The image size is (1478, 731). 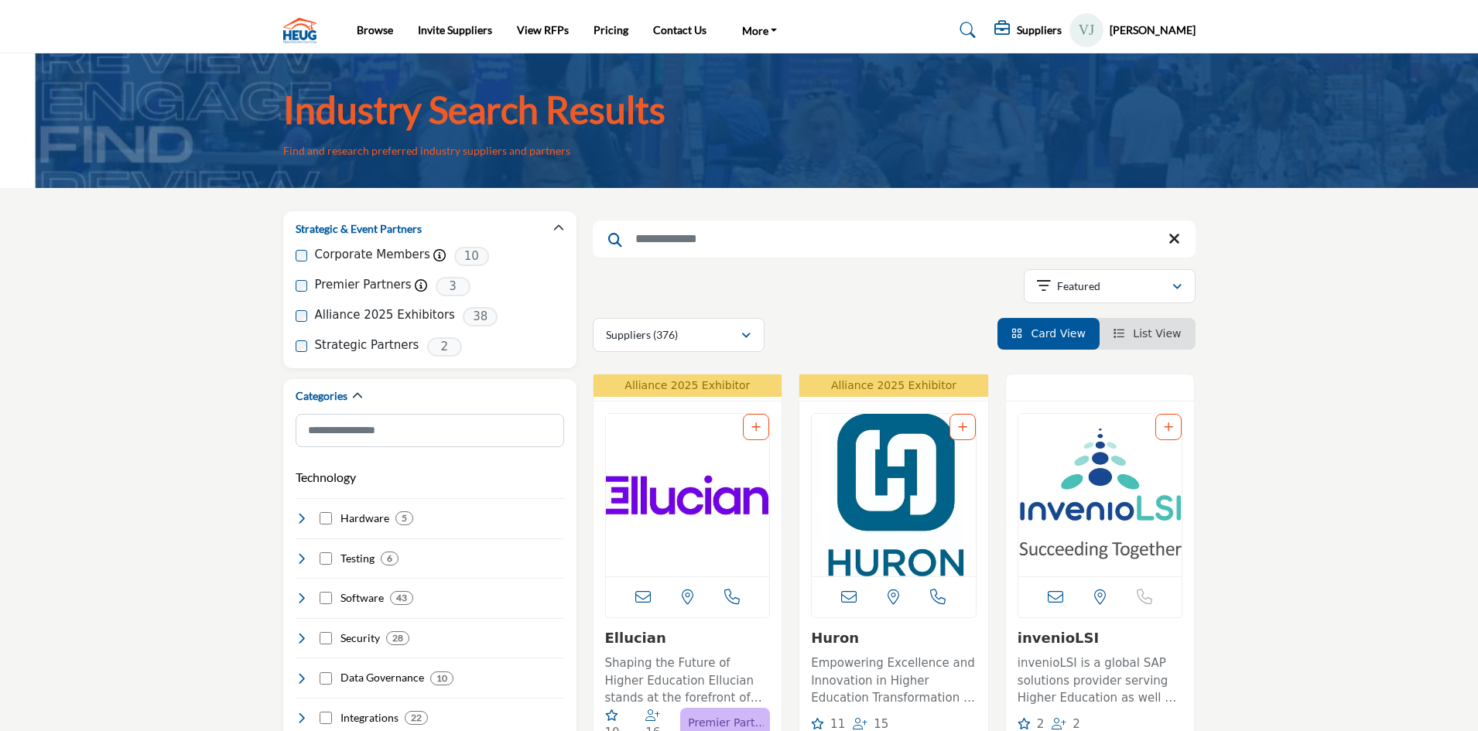 I want to click on span: 10, so click(x=471, y=256).